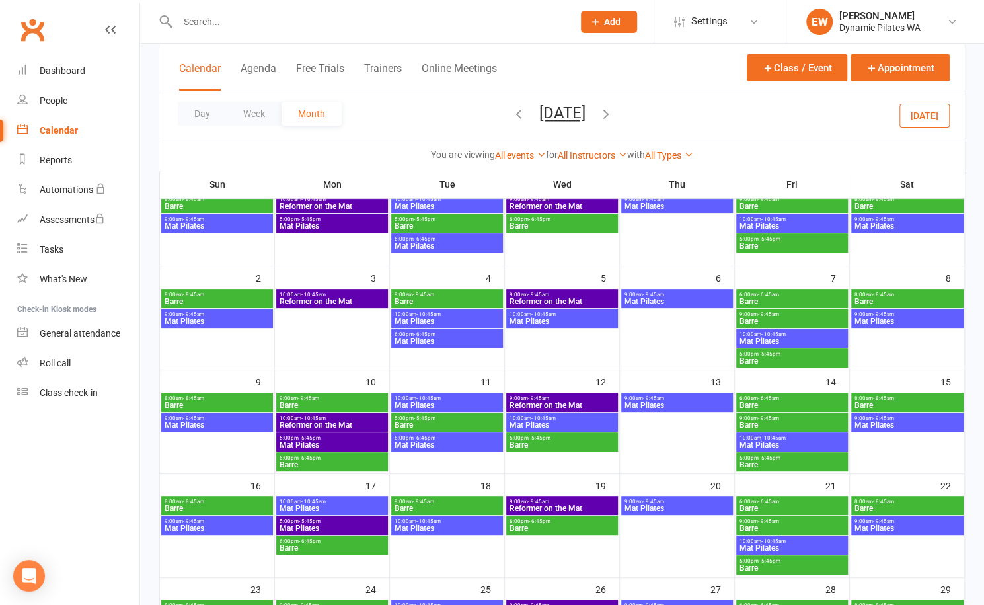  I want to click on div: 11, so click(492, 381).